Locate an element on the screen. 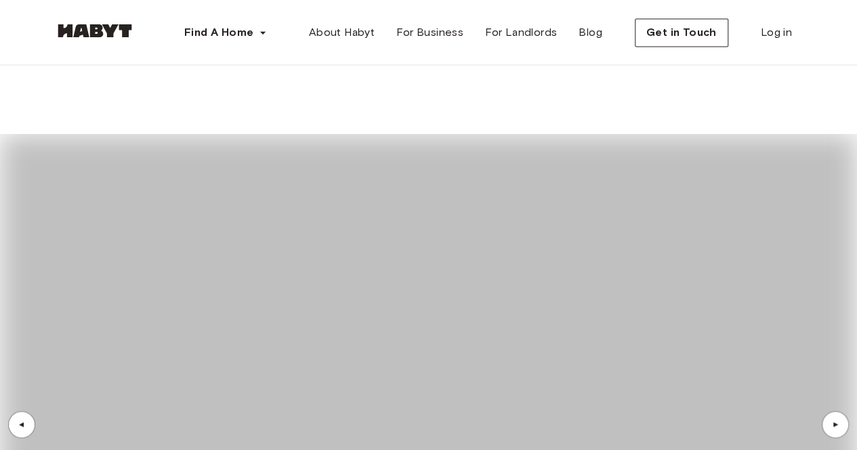 The image size is (857, 450). a: Blog is located at coordinates (590, 33).